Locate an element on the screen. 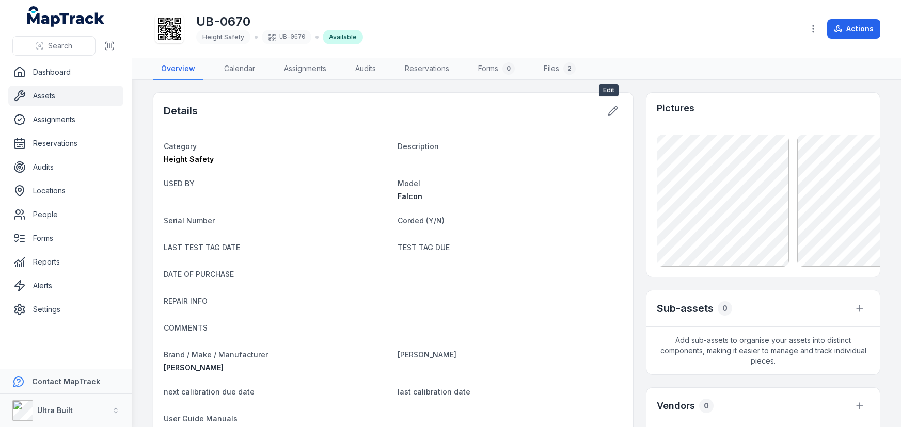  a: Forms is located at coordinates (66, 238).